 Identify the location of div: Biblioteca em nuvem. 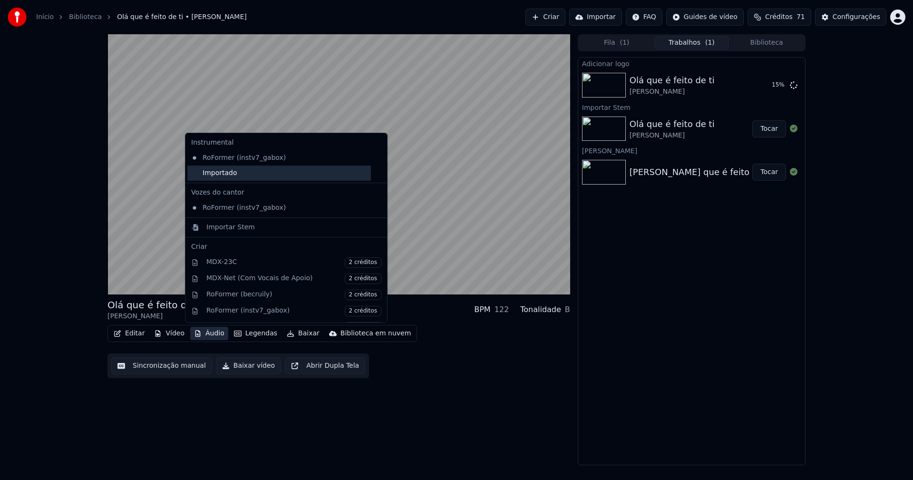
(376, 333).